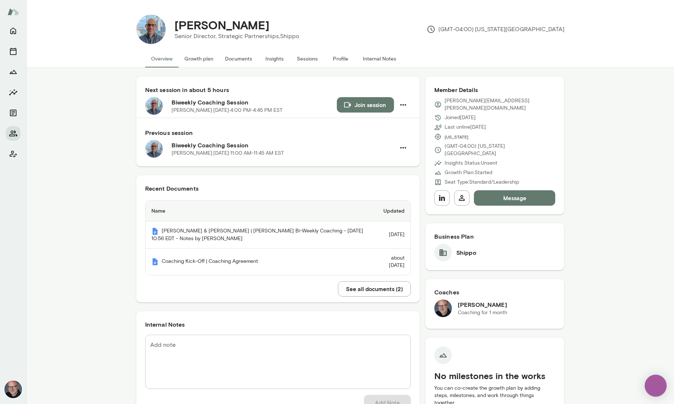 The image size is (674, 404). I want to click on p: Seat Type: Standard/Leadership, so click(481, 182).